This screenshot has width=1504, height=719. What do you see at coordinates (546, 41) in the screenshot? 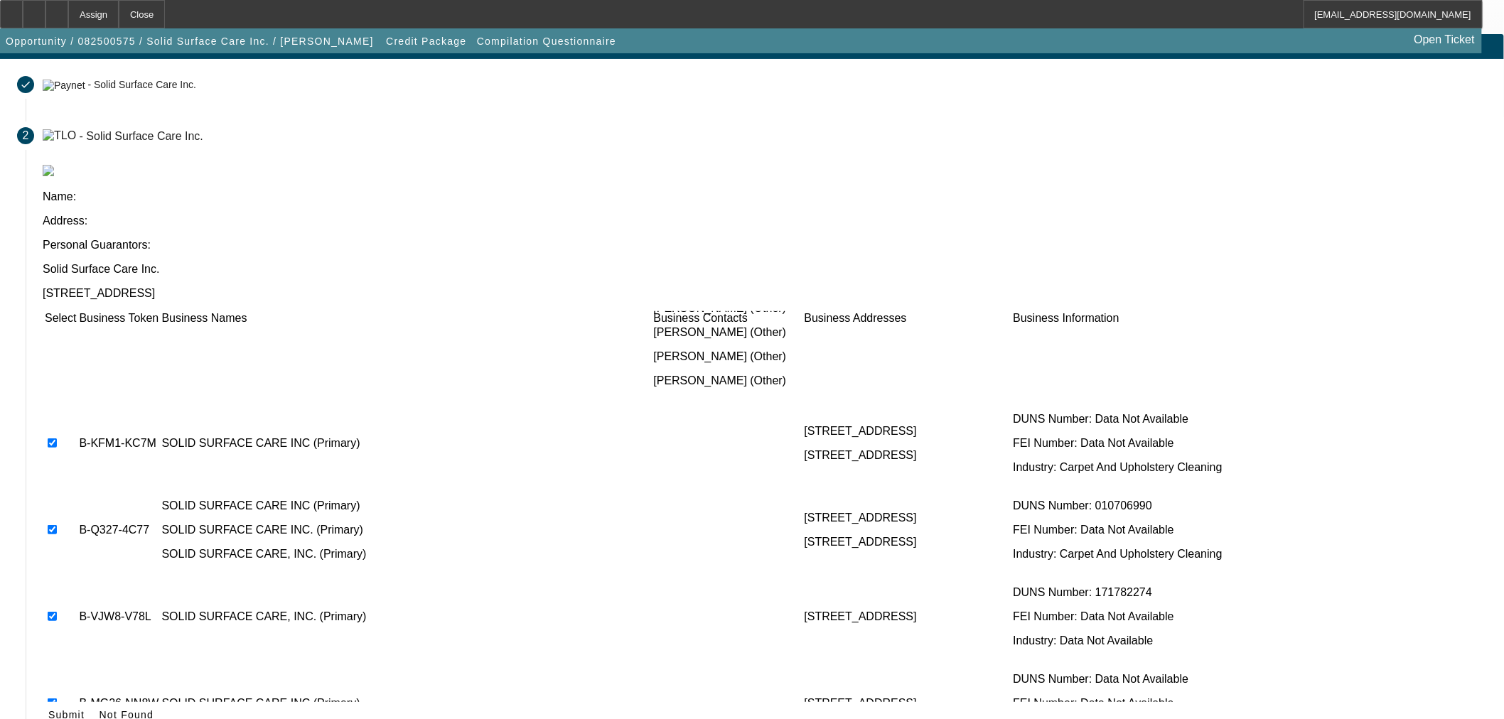
I see `span: Compilation Questionnaire` at bounding box center [546, 41].